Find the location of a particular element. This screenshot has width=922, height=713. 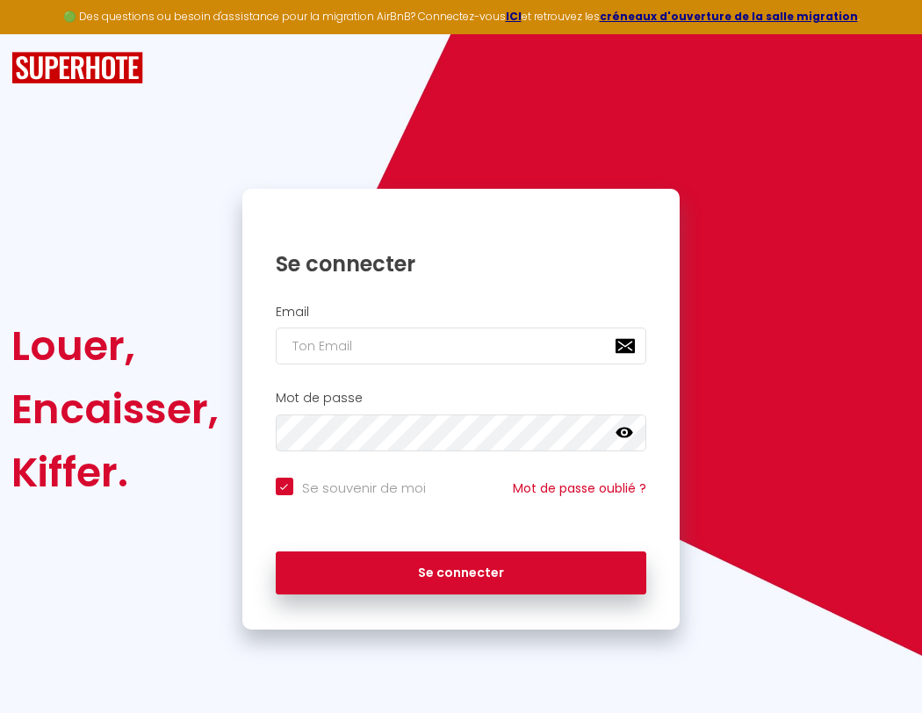

strong: ICI is located at coordinates (514, 16).